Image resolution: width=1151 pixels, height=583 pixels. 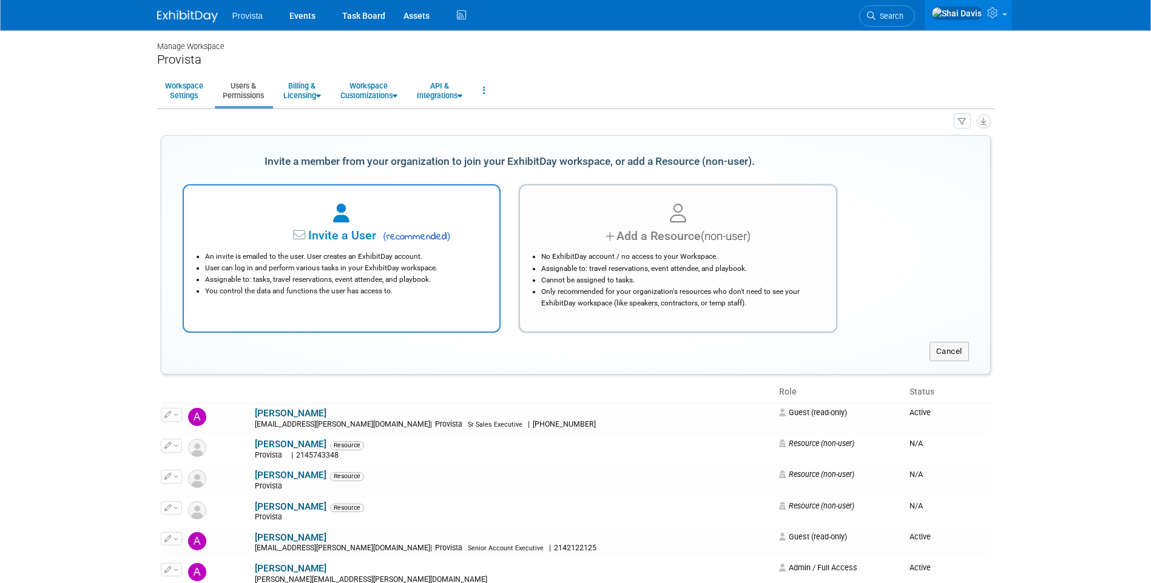 I want to click on img: ExhibitDay, so click(x=187, y=16).